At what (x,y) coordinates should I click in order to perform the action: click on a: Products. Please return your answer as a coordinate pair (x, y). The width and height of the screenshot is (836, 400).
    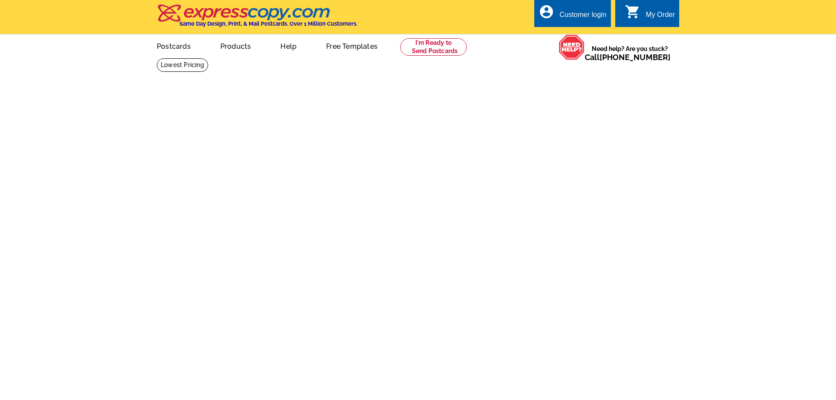
    Looking at the image, I should click on (235, 45).